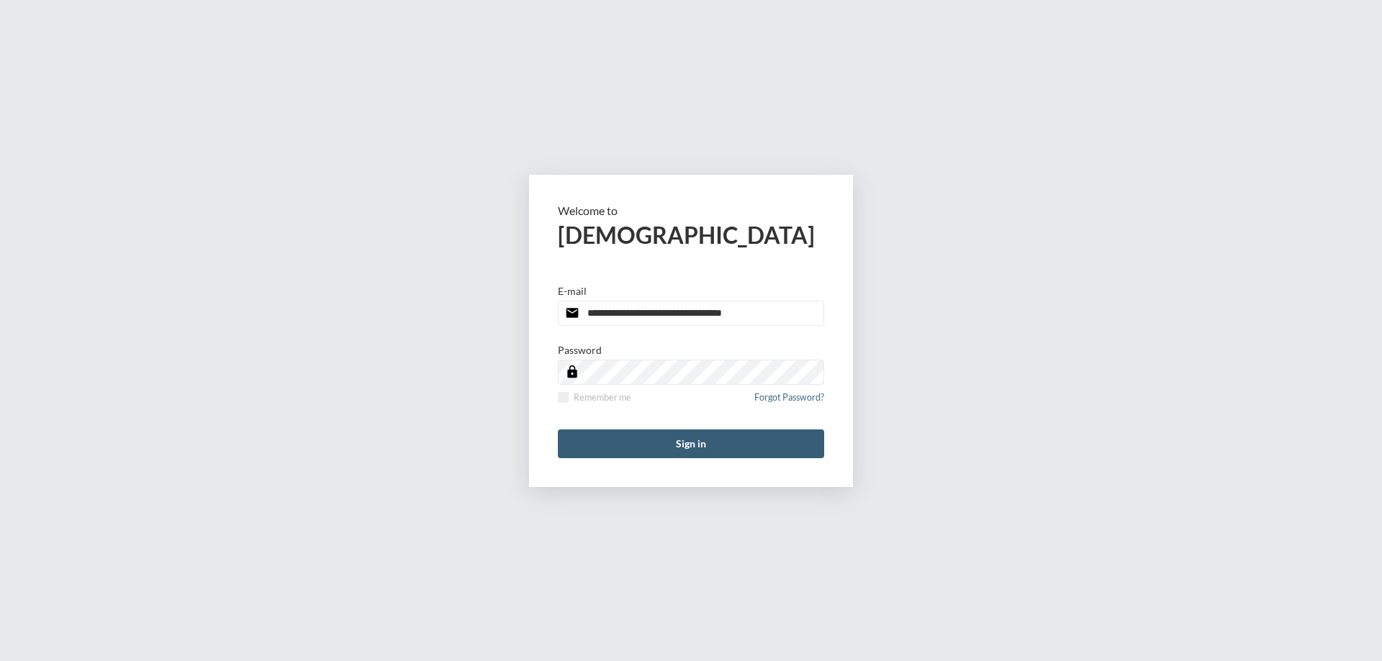  I want to click on p: E-mail, so click(572, 291).